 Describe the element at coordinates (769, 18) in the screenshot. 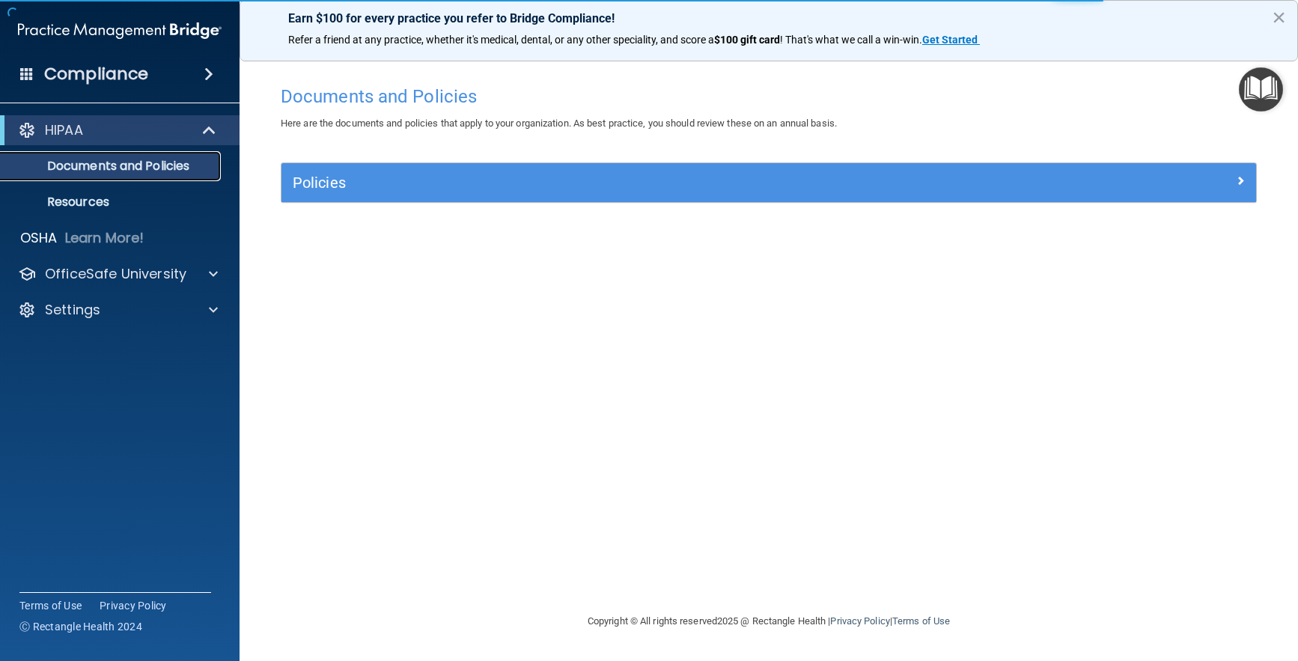

I see `p: Earn $100 for every practice you refer to Bridge Compliance!` at that location.